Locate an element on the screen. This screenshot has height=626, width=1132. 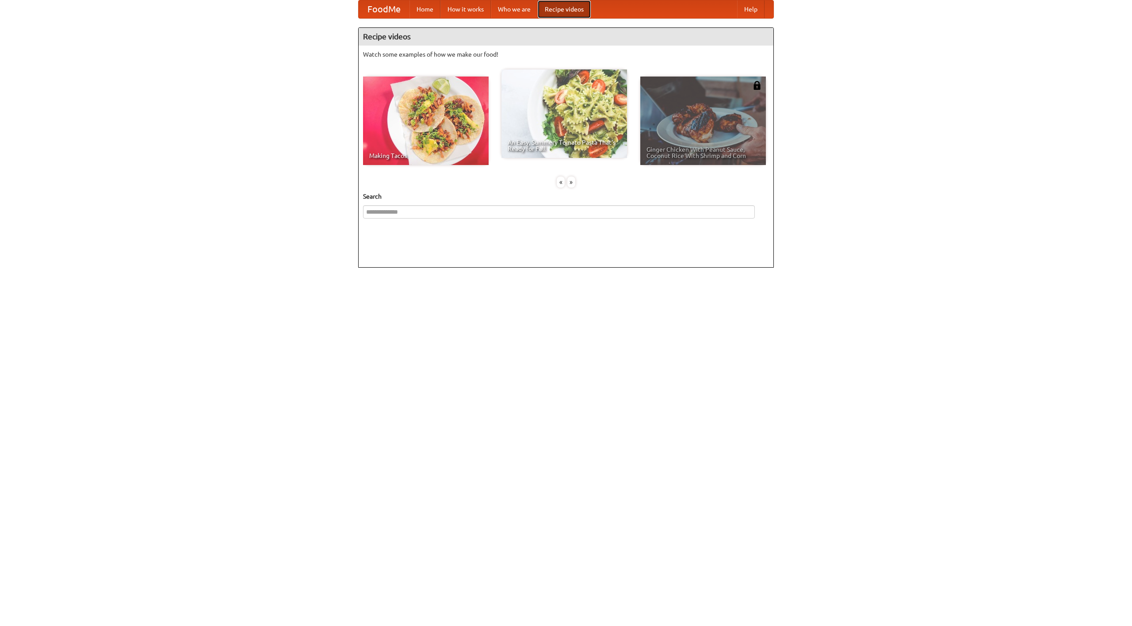
a: How it works is located at coordinates (466, 9).